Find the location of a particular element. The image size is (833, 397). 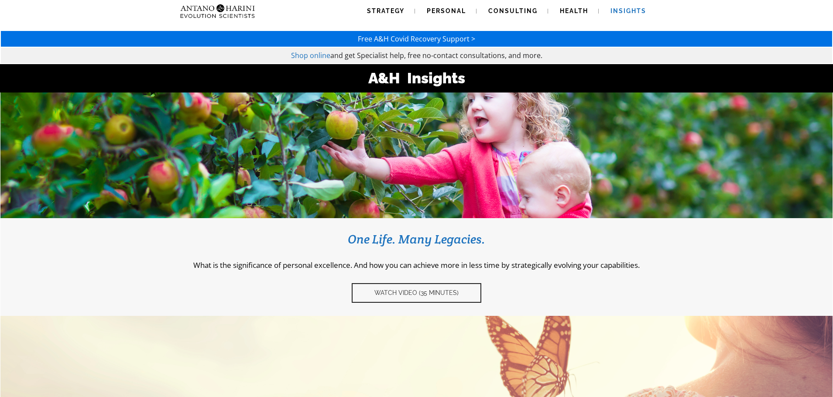

strong: A&H Insights is located at coordinates (417, 78).